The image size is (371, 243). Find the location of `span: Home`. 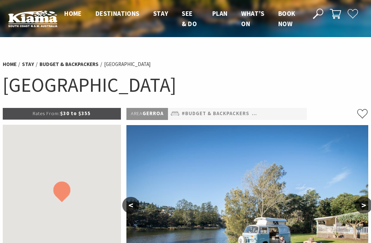

span: Home is located at coordinates (73, 13).